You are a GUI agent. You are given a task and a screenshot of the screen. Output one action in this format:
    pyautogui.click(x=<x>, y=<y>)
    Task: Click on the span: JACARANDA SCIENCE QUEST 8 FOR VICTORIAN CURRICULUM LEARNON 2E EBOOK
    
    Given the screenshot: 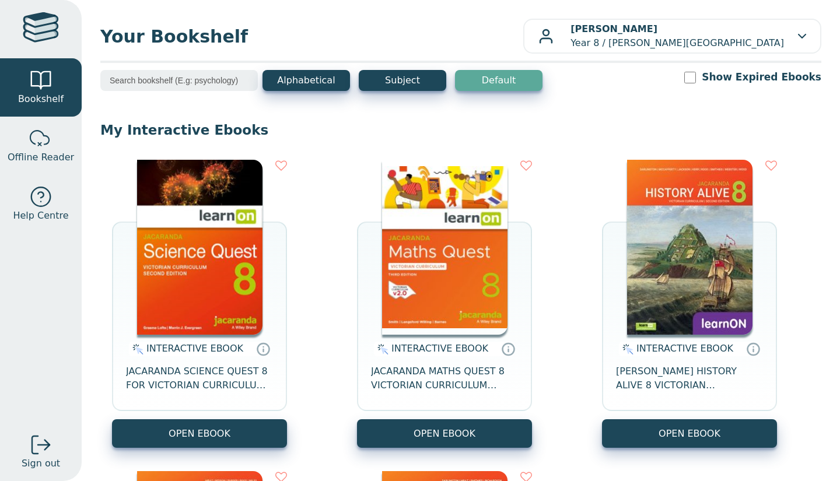 What is the action you would take?
    pyautogui.click(x=200, y=379)
    